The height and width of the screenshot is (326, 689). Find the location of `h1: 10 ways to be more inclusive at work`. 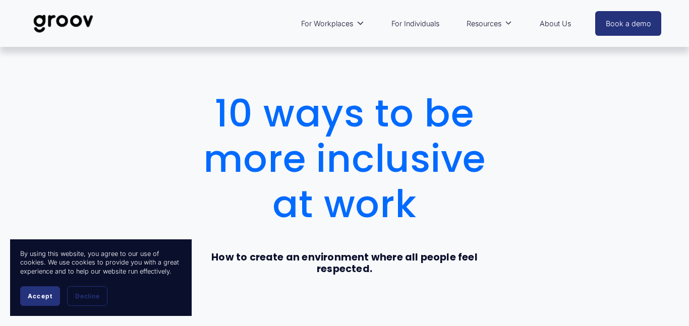

h1: 10 ways to be more inclusive at work is located at coordinates (345, 159).